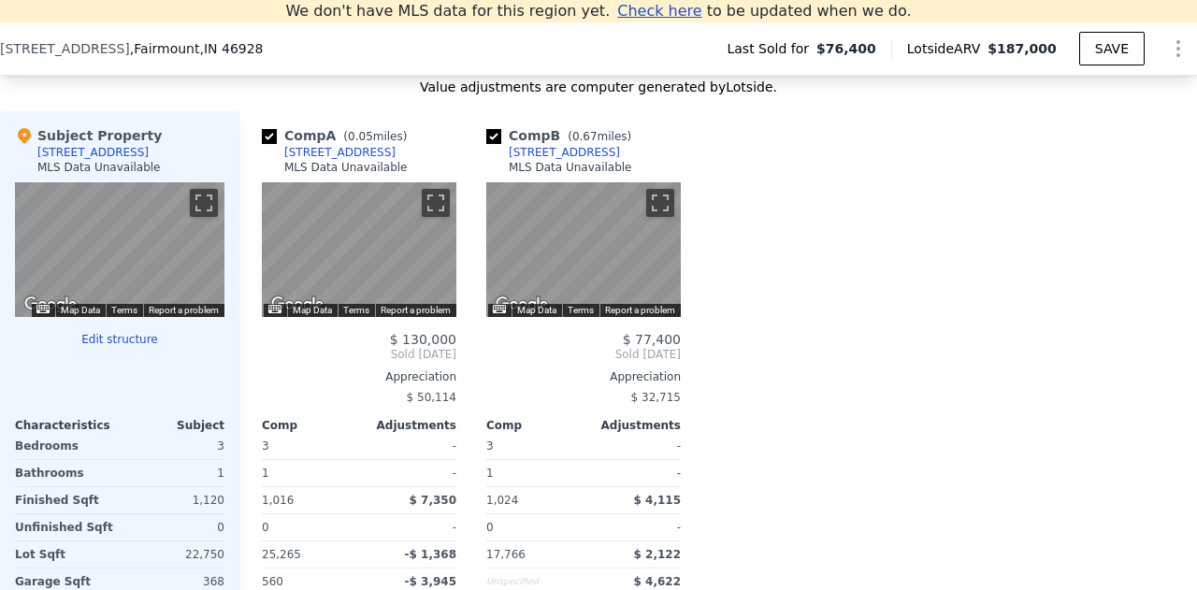  What do you see at coordinates (65, 473) in the screenshot?
I see `div: Bathrooms` at bounding box center [65, 473].